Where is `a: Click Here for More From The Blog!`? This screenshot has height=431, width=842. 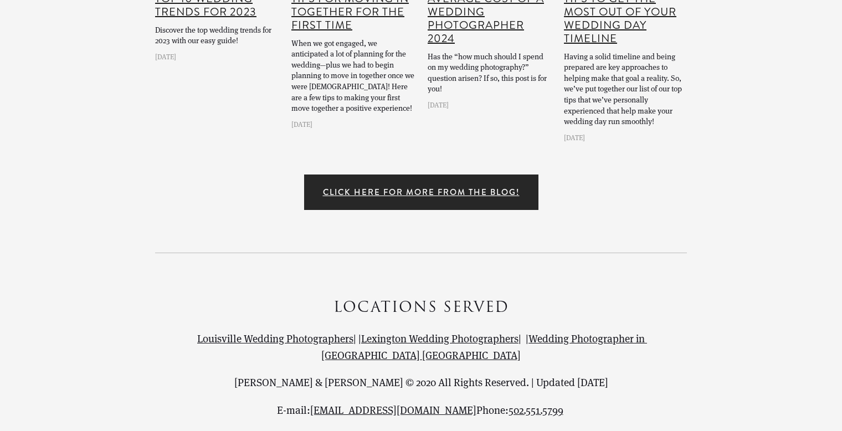
a: Click Here for More From The Blog! is located at coordinates (421, 192).